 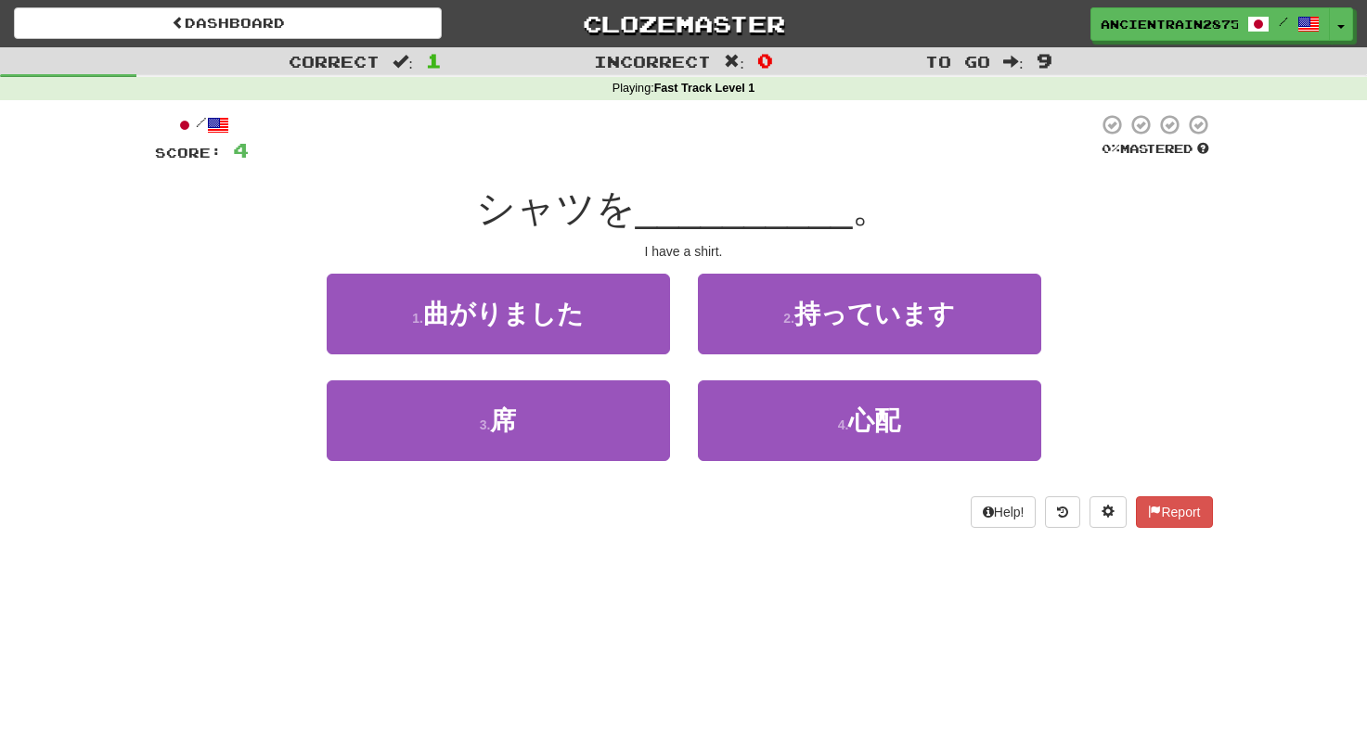 I want to click on span: シャツを, so click(x=556, y=208).